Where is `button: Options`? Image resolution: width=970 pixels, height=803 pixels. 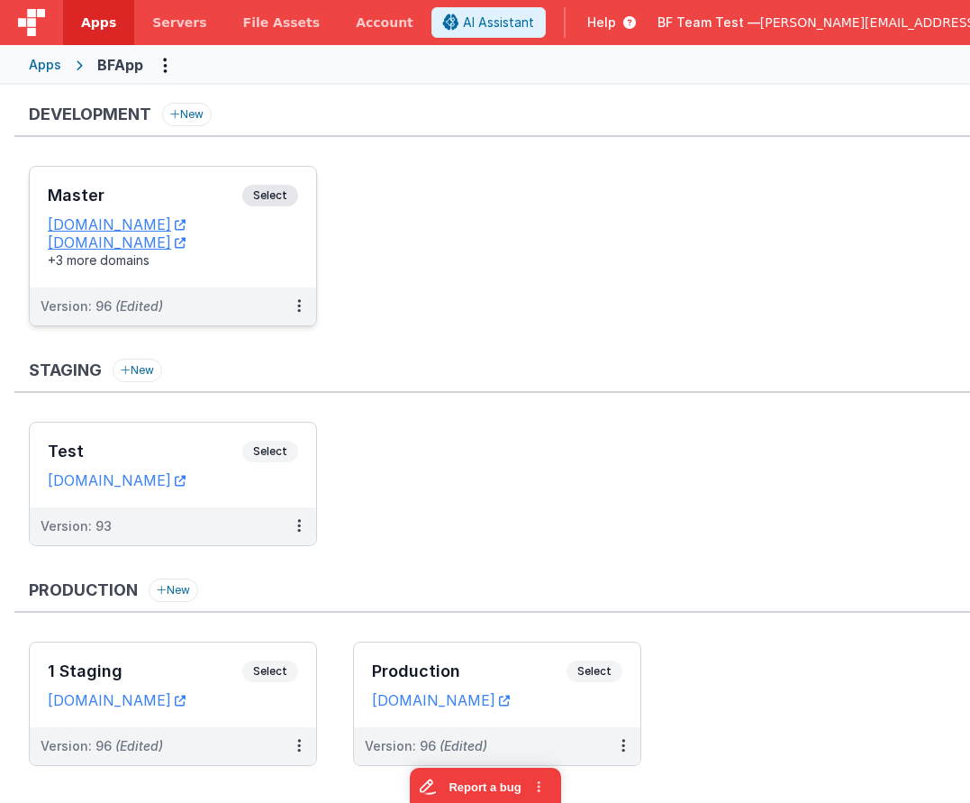 button: Options is located at coordinates (165, 65).